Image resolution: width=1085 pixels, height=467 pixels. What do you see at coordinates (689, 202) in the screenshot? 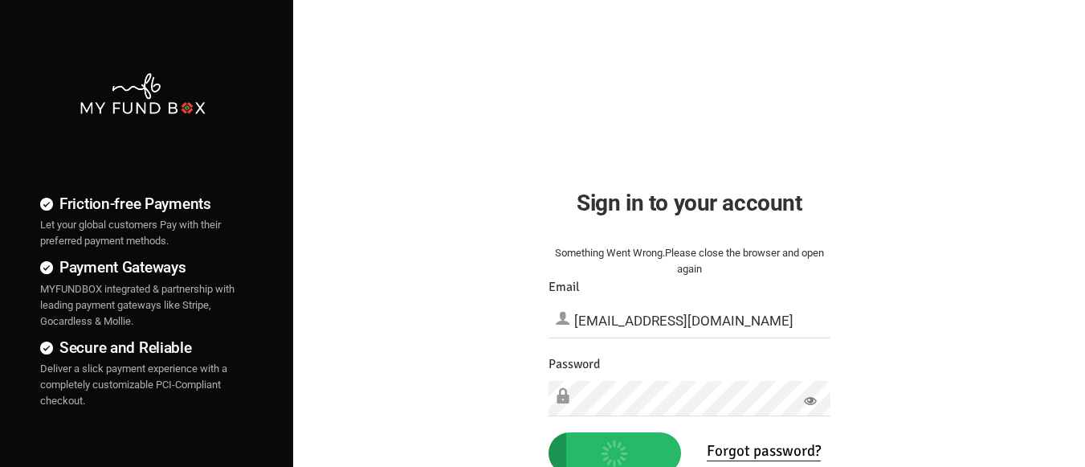
I see `h2: Sign in to your account` at bounding box center [689, 202].